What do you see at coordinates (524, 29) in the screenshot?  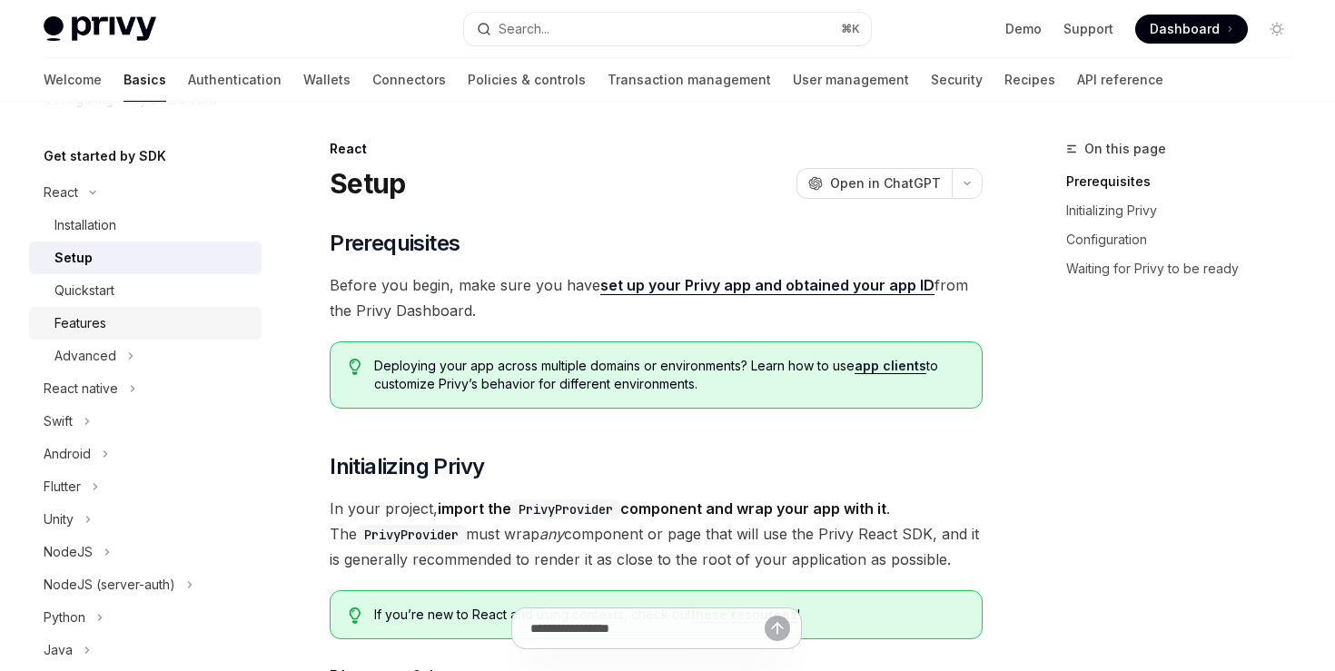 I see `div: Search...` at bounding box center [524, 29].